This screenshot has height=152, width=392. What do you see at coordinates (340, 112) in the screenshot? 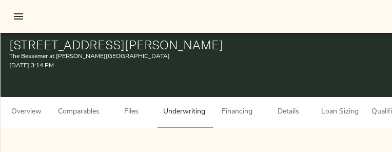
I see `span: Loan Sizing` at bounding box center [340, 112].